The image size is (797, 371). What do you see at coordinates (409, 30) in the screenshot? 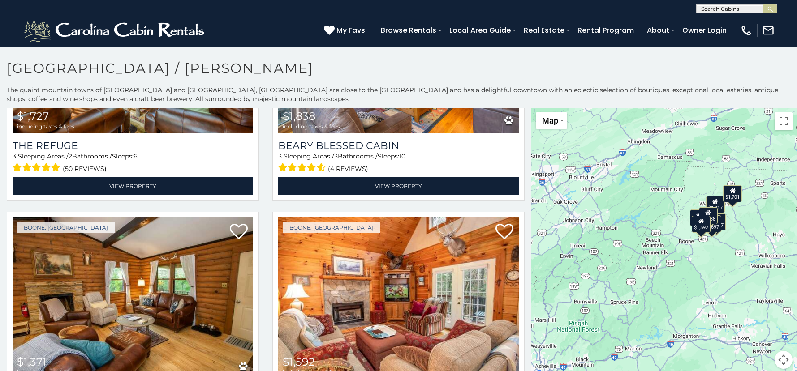
I see `a: Browse Rentals` at bounding box center [409, 30].